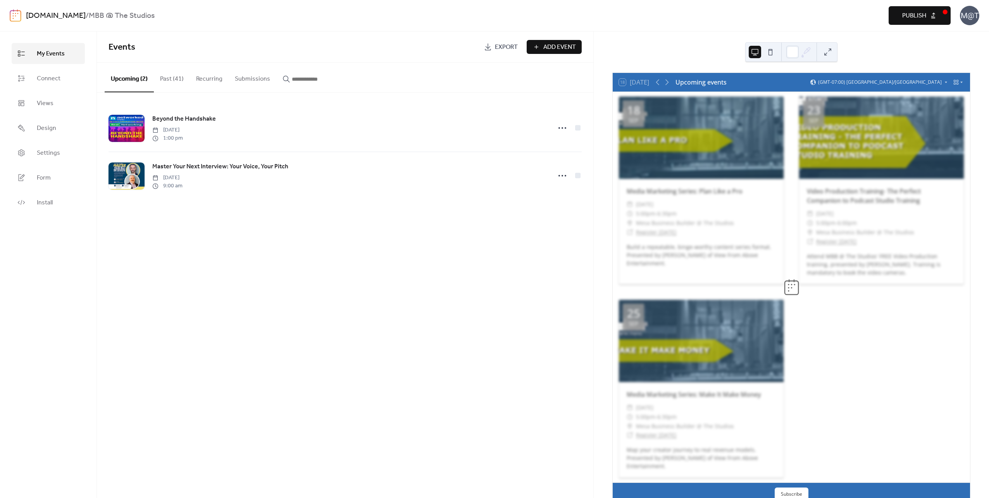 Image resolution: width=989 pixels, height=498 pixels. Describe the element at coordinates (814, 110) in the screenshot. I see `div: 23` at that location.